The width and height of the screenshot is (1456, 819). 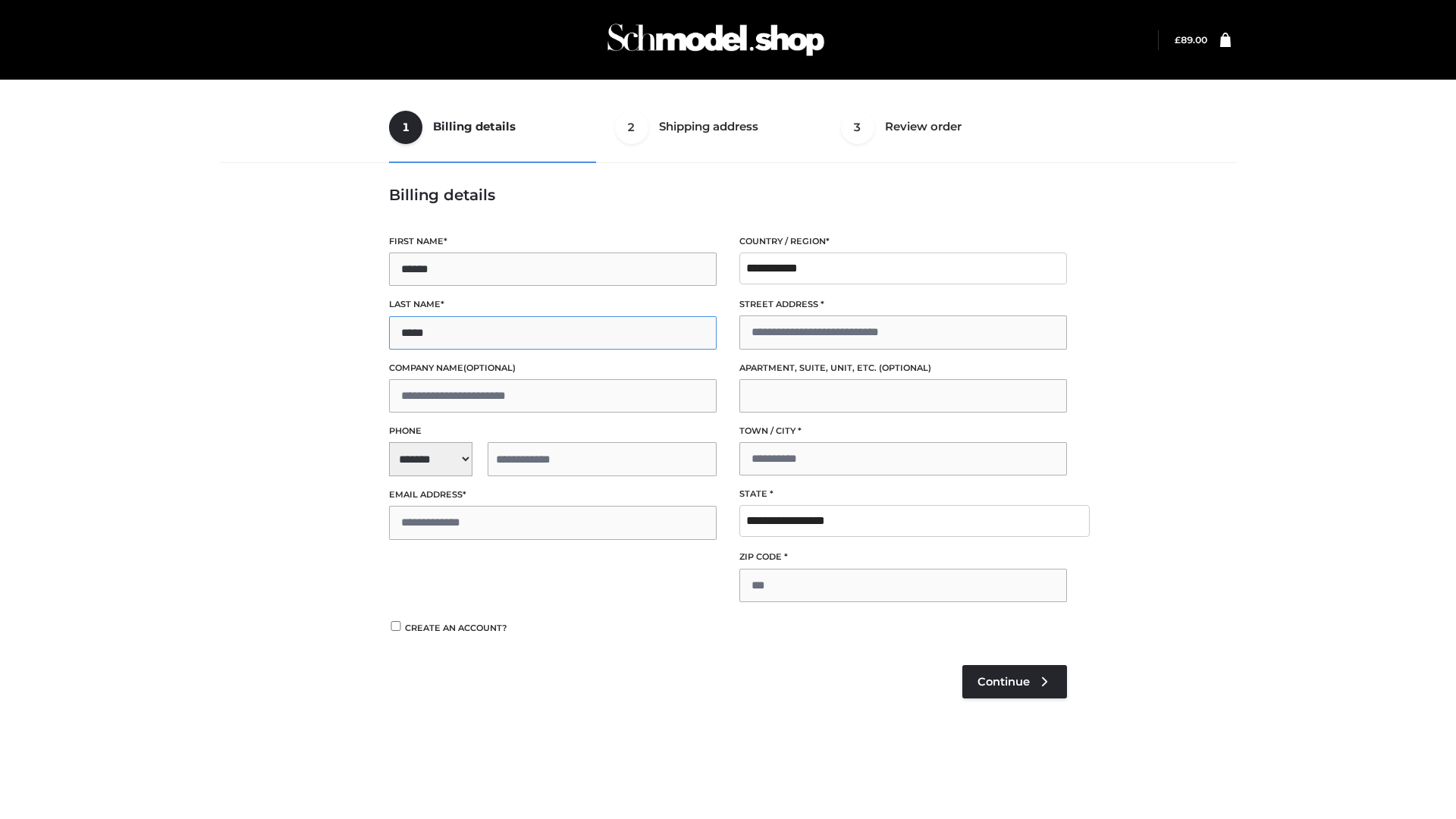 What do you see at coordinates (715, 39) in the screenshot?
I see `a: Schmodel Admin 964` at bounding box center [715, 39].